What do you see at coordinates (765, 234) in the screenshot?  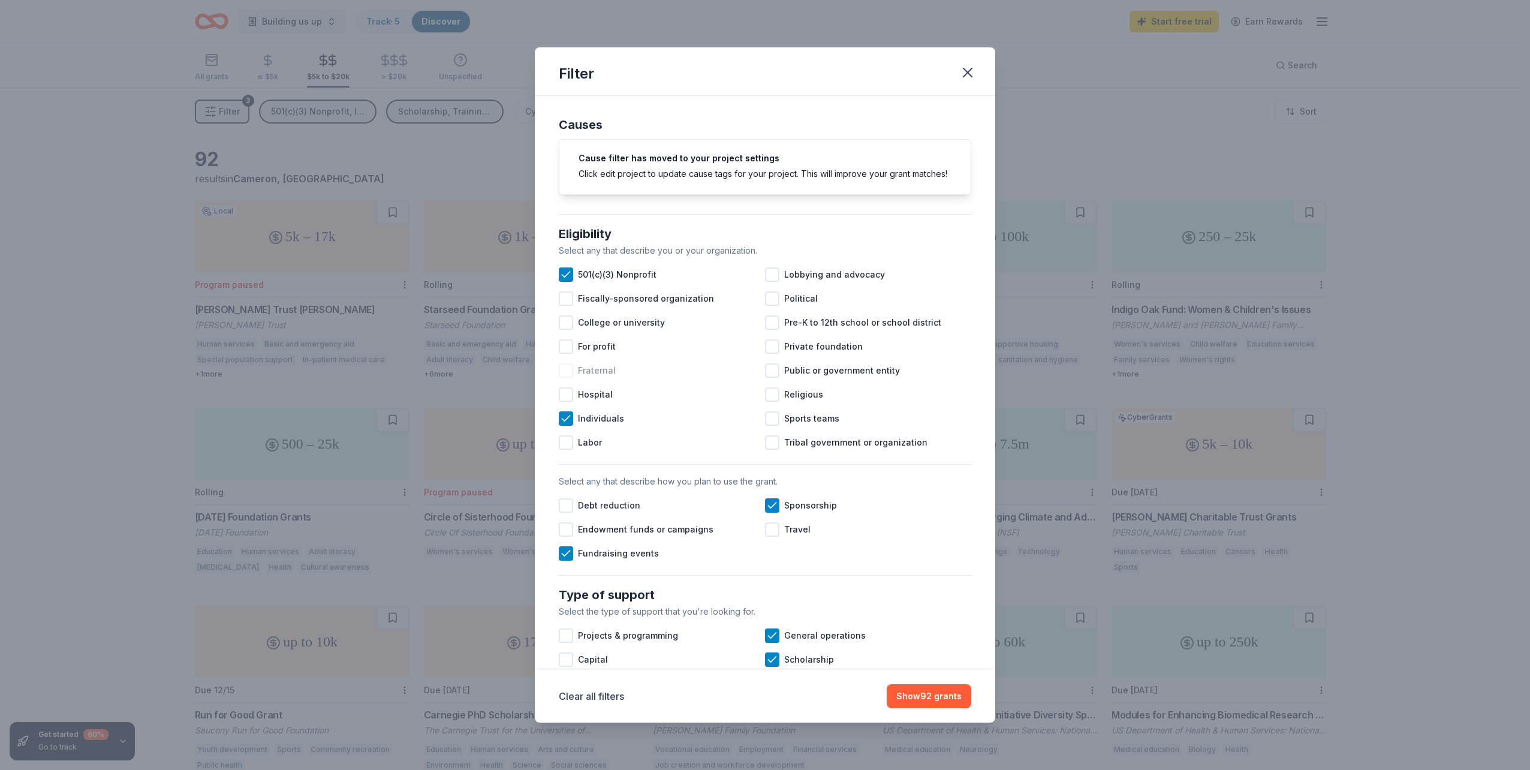 I see `div: Eligibility` at bounding box center [765, 234].